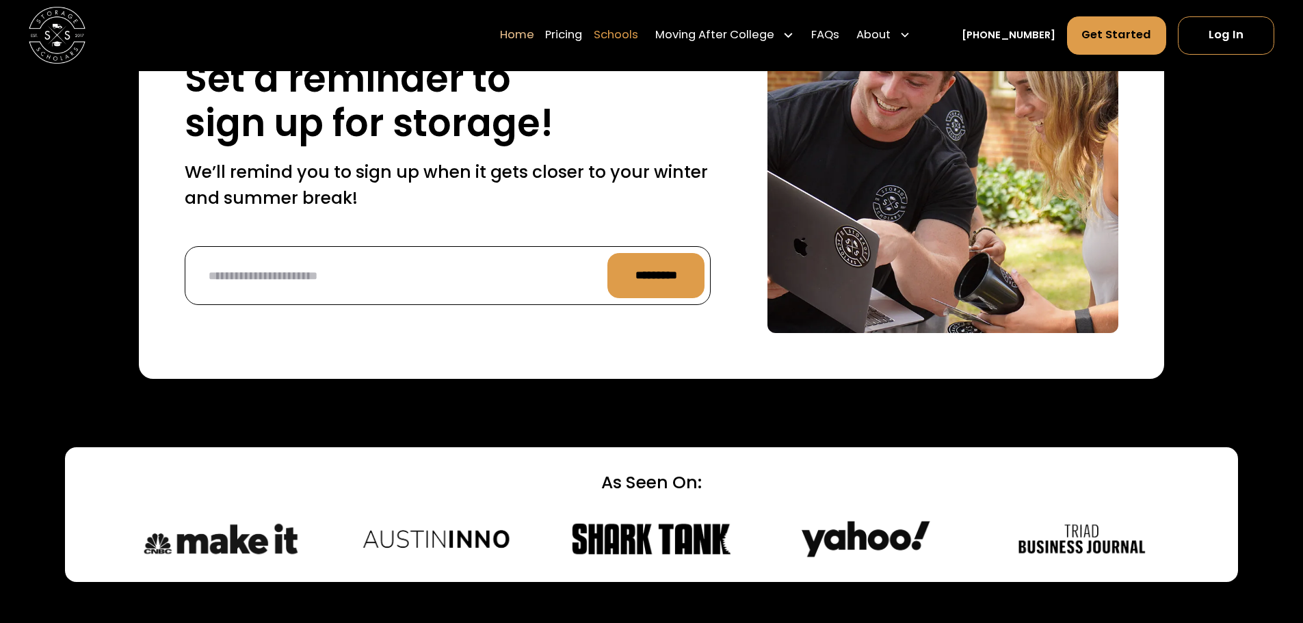 The height and width of the screenshot is (623, 1303). What do you see at coordinates (57, 35) in the screenshot?
I see `a: home` at bounding box center [57, 35].